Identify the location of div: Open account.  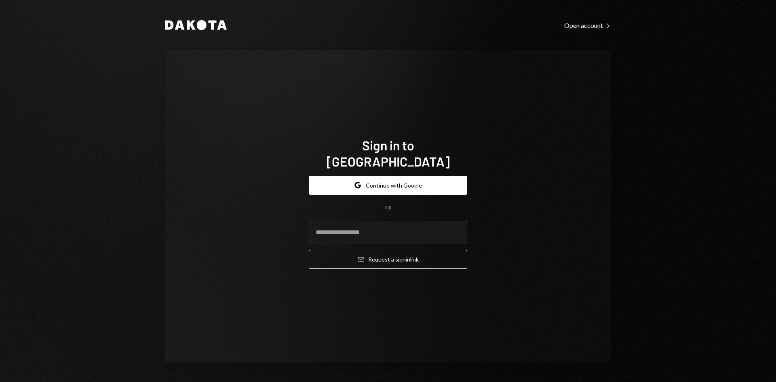
(587, 25).